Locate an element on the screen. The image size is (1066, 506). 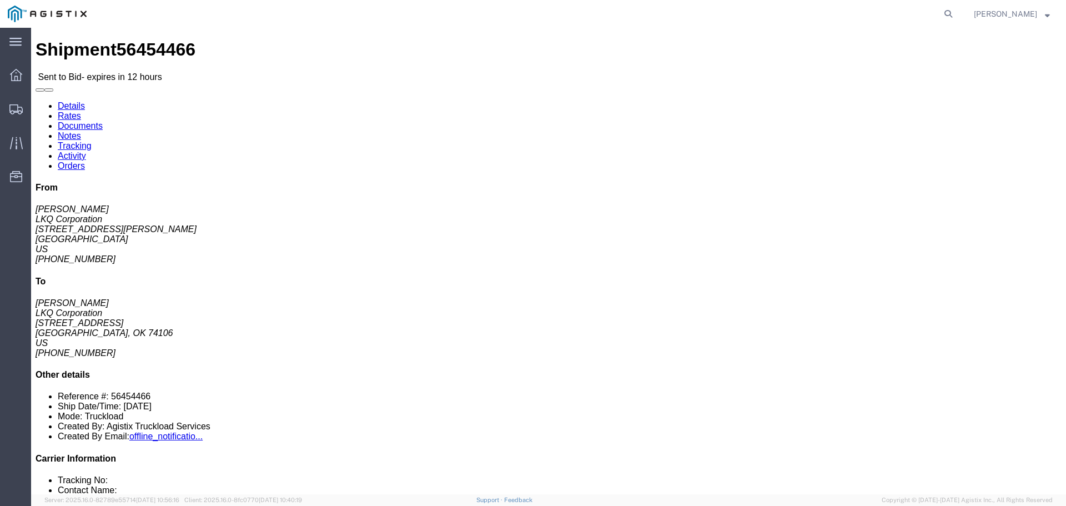
span: Alexander Baetens is located at coordinates (1006, 14).